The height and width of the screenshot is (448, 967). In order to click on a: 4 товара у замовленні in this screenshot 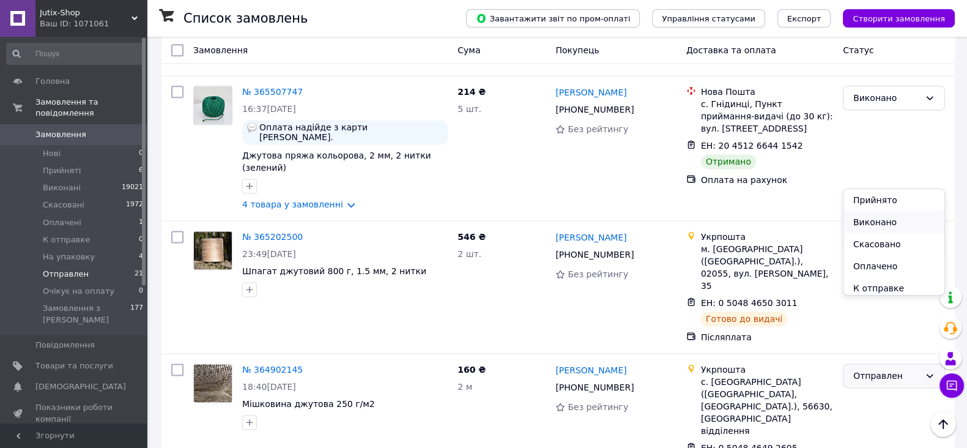, I will do `click(292, 204)`.